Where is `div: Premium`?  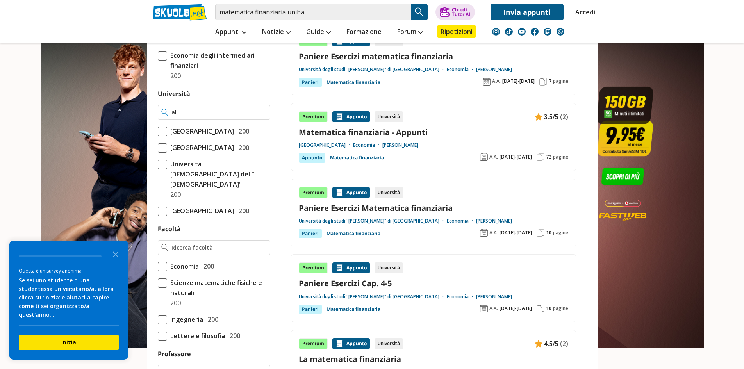
div: Premium is located at coordinates (313, 344).